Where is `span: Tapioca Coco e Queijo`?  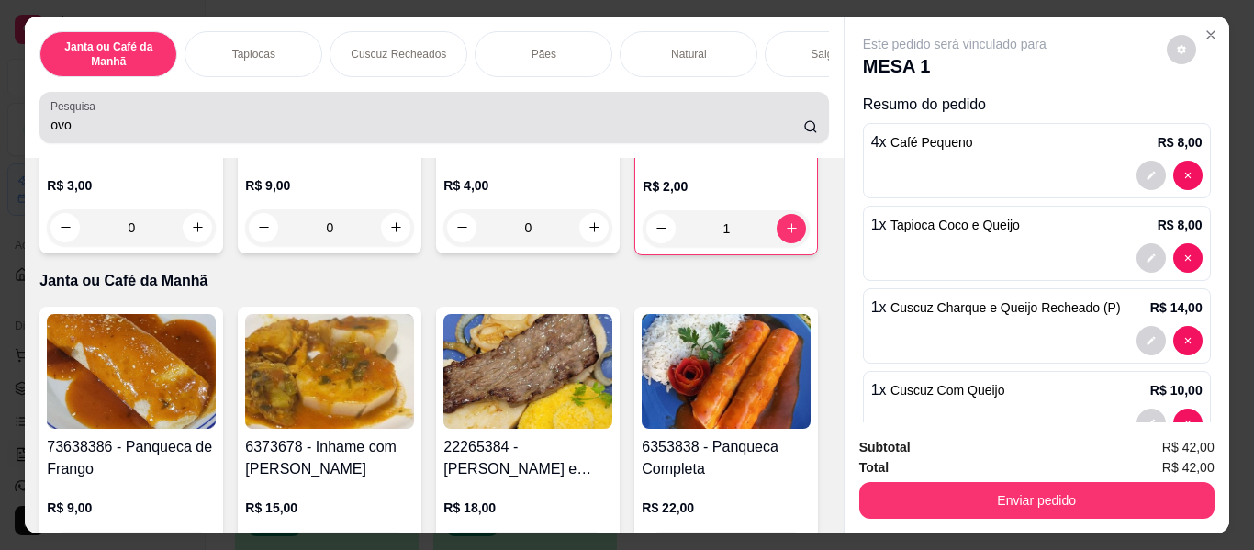 span: Tapioca Coco e Queijo is located at coordinates (954, 225).